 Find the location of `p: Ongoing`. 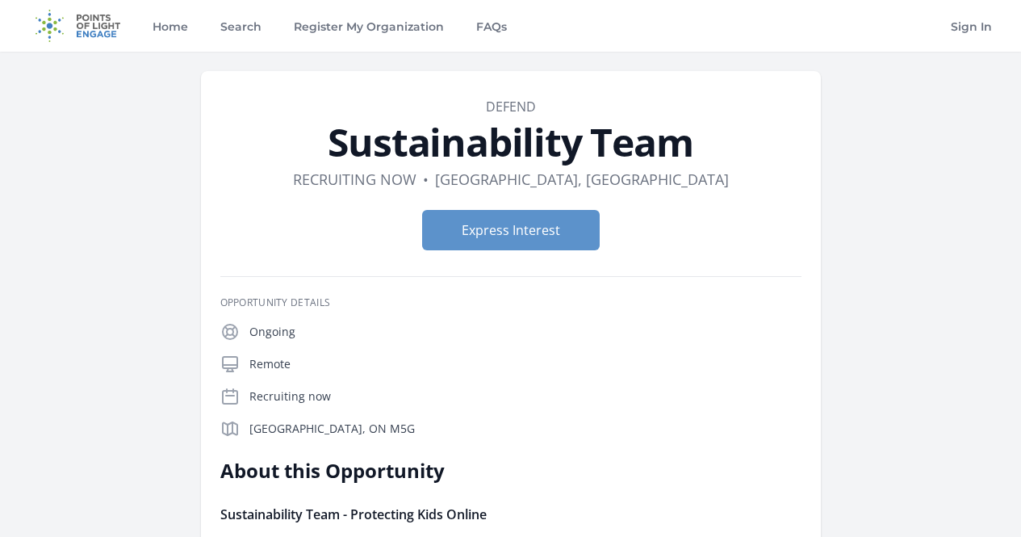

p: Ongoing is located at coordinates (526, 332).